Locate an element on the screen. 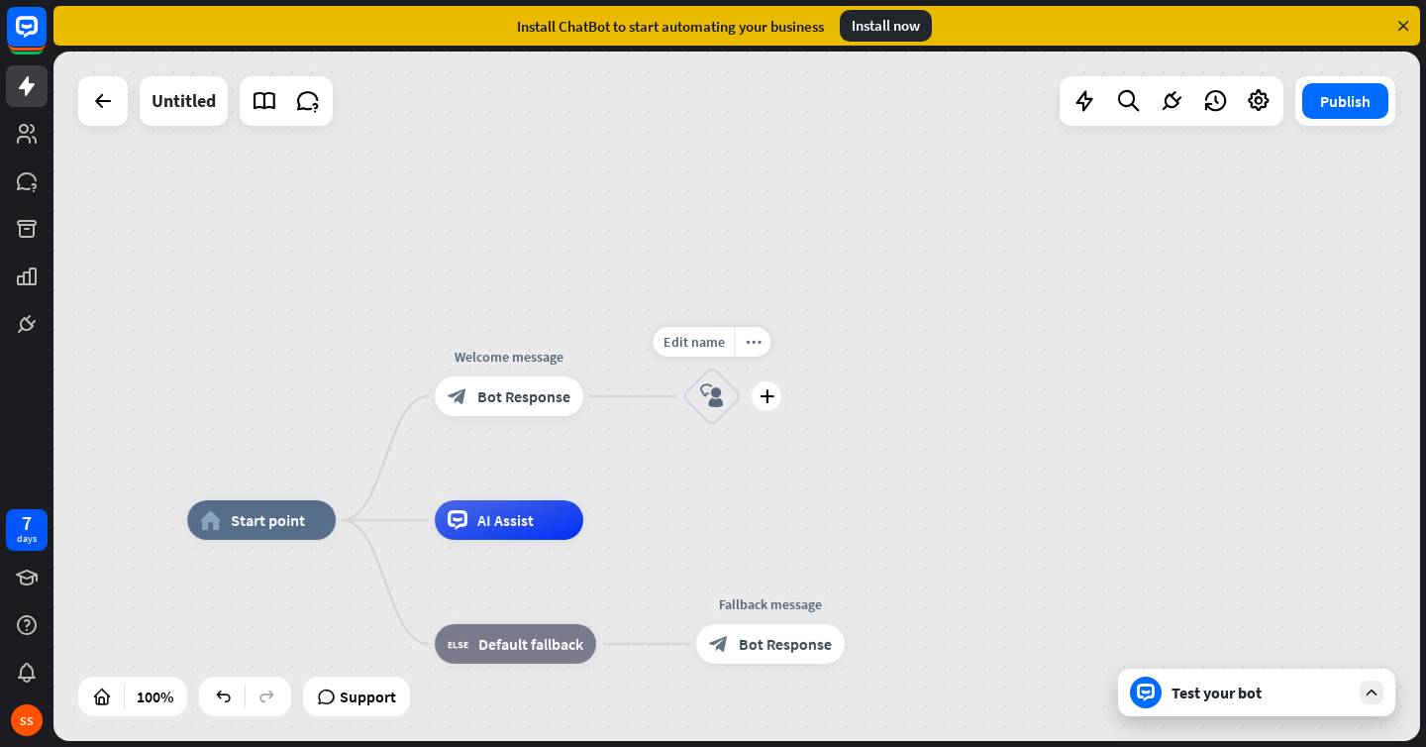 The height and width of the screenshot is (747, 1426). span: AI Assist is located at coordinates (505, 520).